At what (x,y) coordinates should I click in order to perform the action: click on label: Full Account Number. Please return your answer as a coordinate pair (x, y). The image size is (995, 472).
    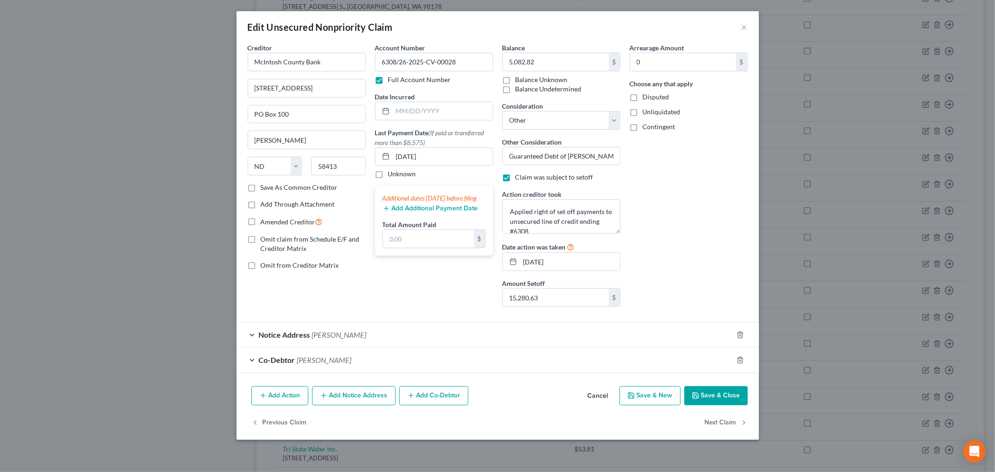
    Looking at the image, I should click on (419, 80).